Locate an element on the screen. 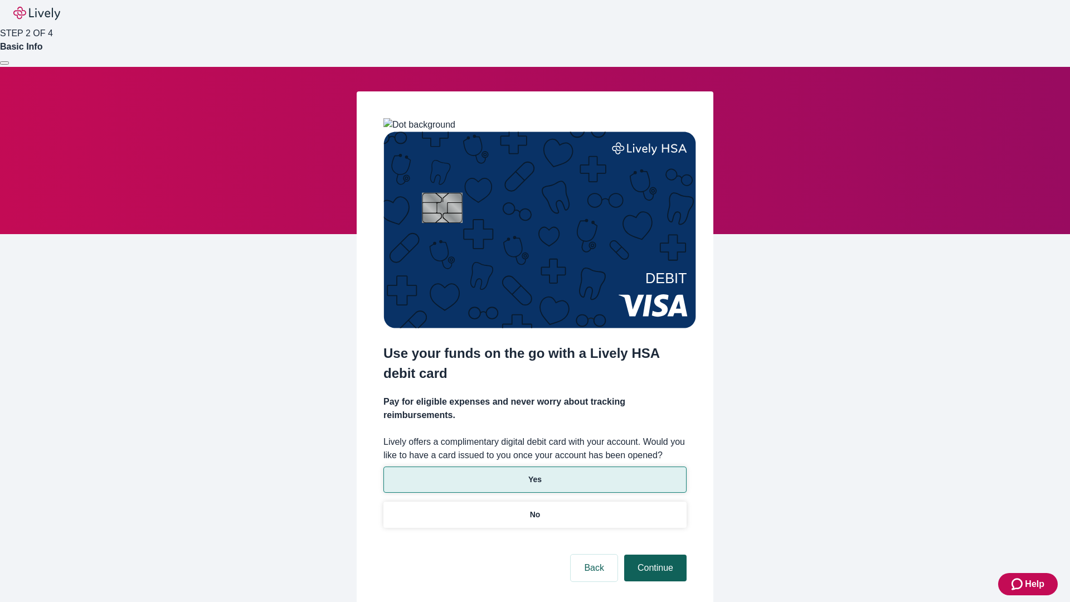  label: Lively offers a complimentary digital debit card with your account. Would you like to have a card... is located at coordinates (535, 448).